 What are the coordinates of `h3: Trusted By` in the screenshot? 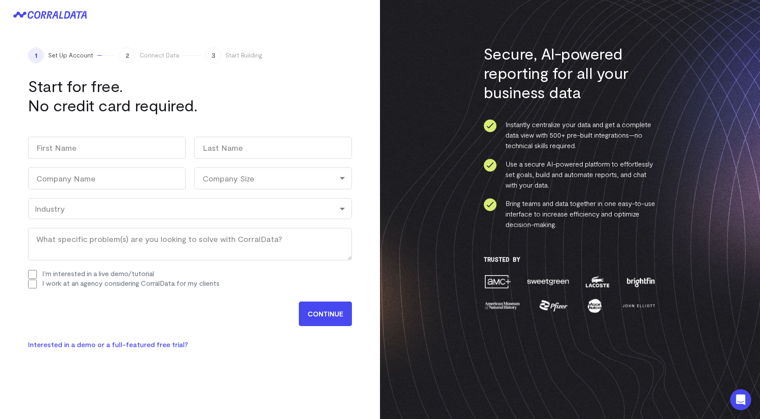 It's located at (570, 260).